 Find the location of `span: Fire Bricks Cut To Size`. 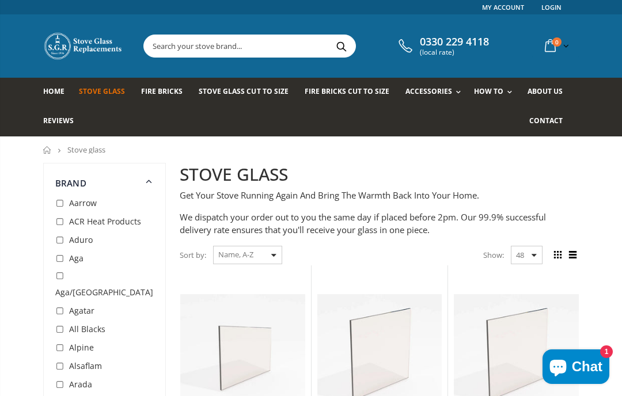

span: Fire Bricks Cut To Size is located at coordinates (347, 91).